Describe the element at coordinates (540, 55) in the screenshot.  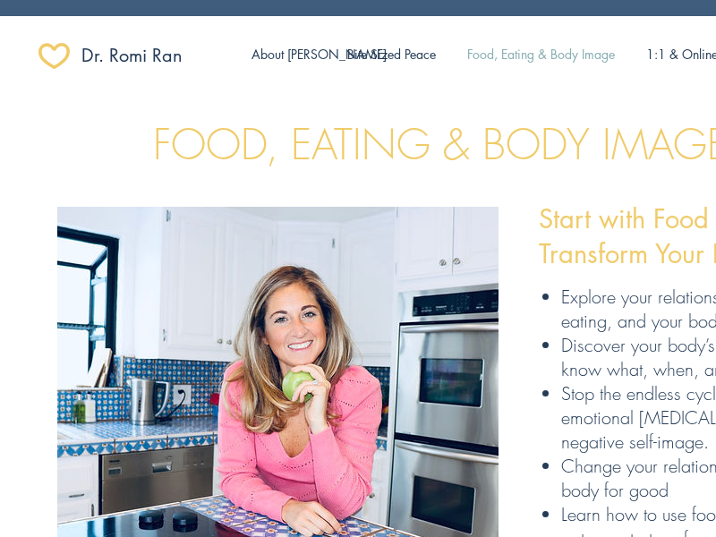
I see `a: Food, Eating & Body Image` at that location.